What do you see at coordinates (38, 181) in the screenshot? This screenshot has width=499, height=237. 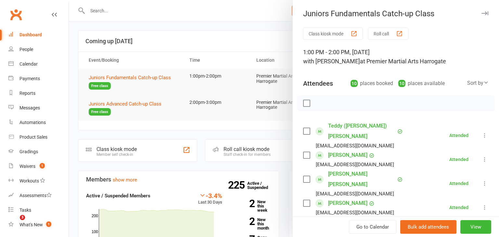 I see `a: Workouts` at bounding box center [38, 181].